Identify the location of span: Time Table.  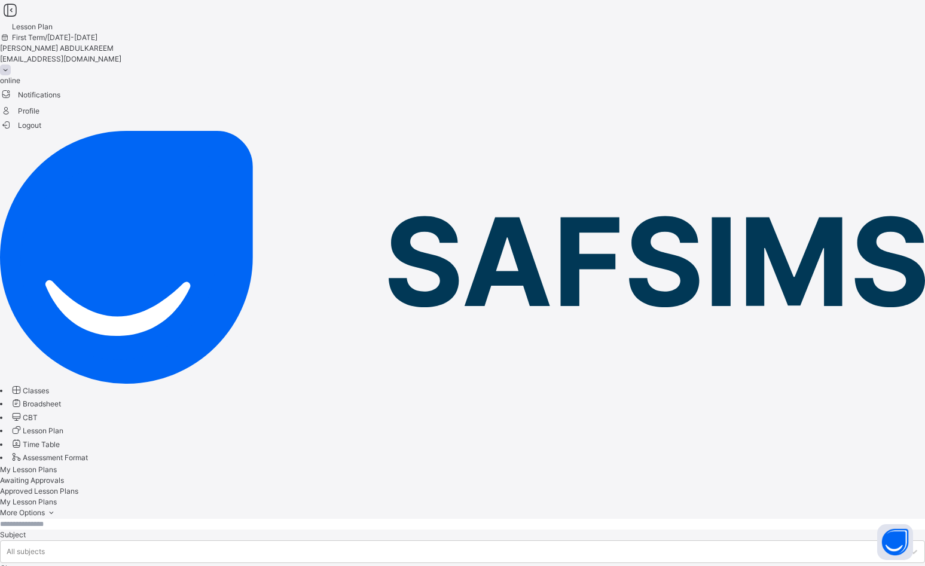
(41, 444).